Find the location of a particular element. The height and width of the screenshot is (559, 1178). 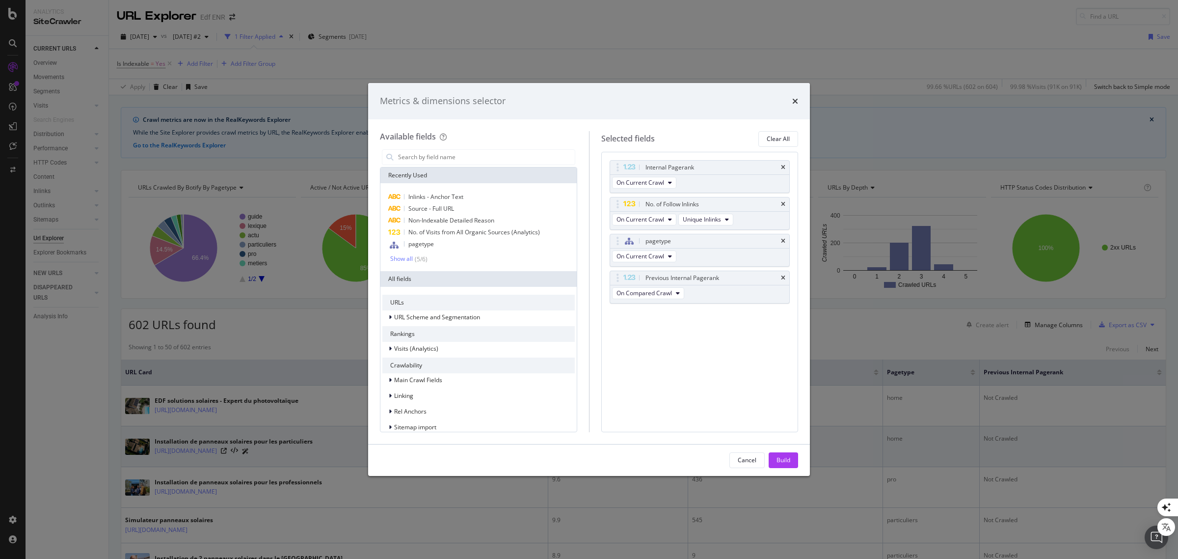

span: Rel Anchors is located at coordinates (411, 411).